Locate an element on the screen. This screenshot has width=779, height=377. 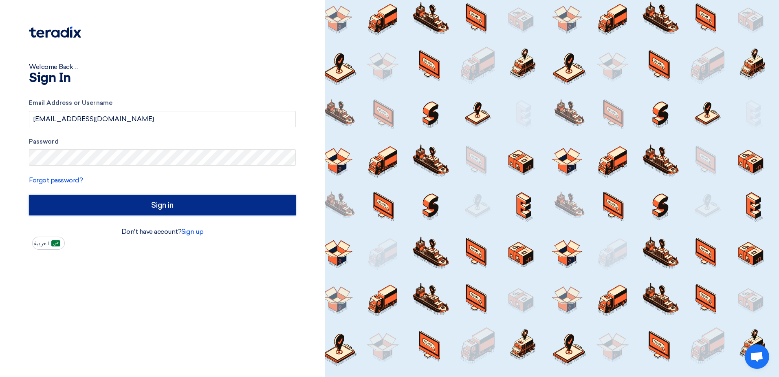
button: العربية is located at coordinates (49, 243).